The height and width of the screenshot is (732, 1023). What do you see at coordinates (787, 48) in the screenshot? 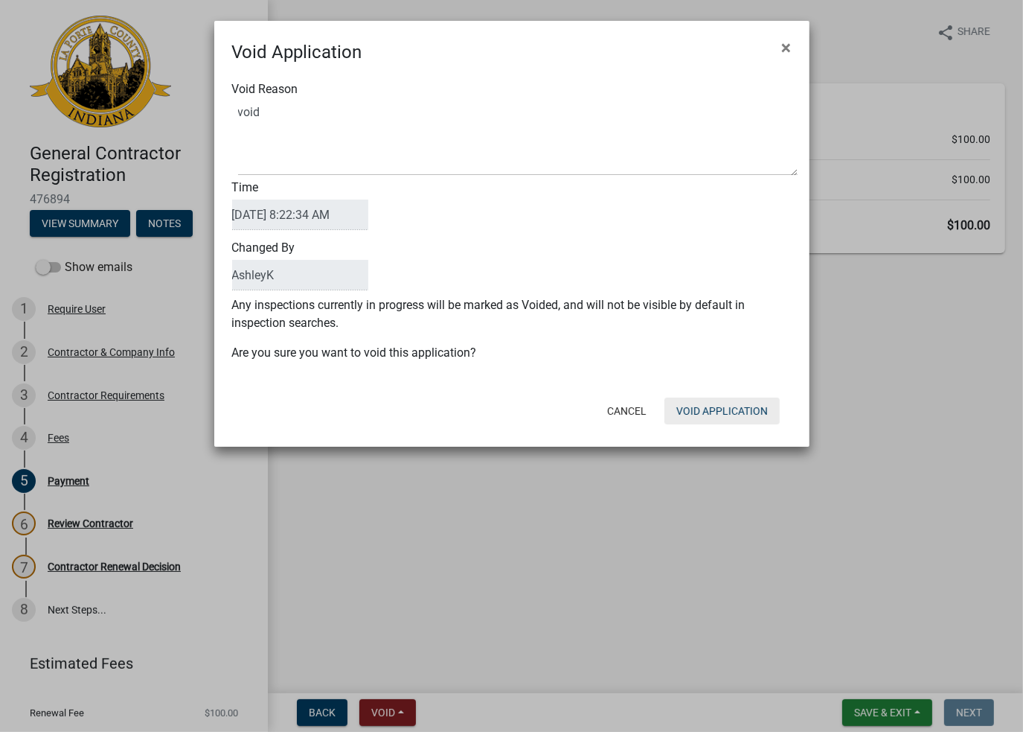
I see `button: Close` at bounding box center [787, 48].